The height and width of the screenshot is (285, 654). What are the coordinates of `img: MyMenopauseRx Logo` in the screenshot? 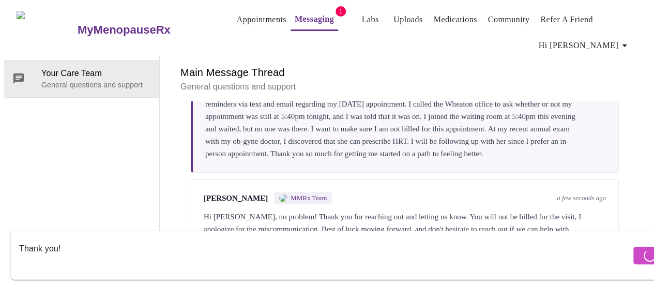 It's located at (46, 30).